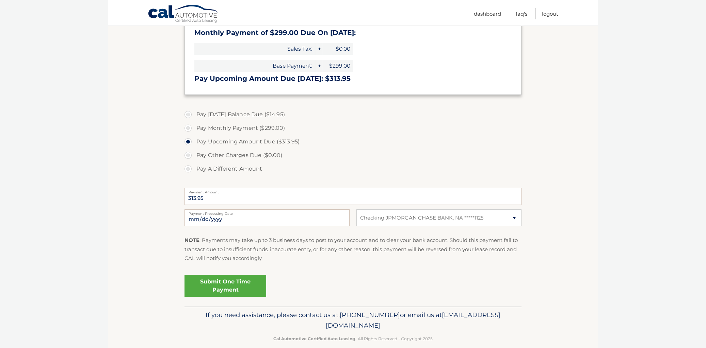 The height and width of the screenshot is (348, 706). What do you see at coordinates (521, 14) in the screenshot?
I see `a: FAQ's` at bounding box center [521, 14].